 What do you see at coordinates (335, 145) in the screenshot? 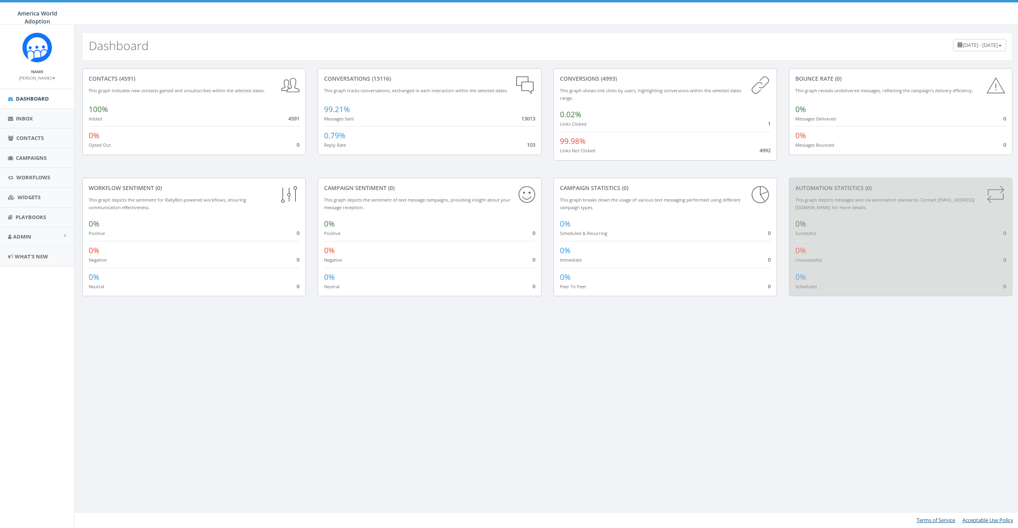
I see `small: Reply Rate` at bounding box center [335, 145].